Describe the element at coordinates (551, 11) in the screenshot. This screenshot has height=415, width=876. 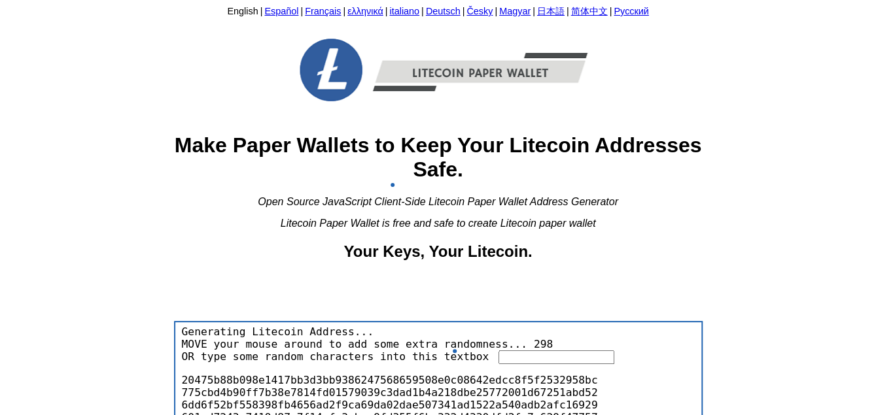
I see `a: 日本語` at that location.